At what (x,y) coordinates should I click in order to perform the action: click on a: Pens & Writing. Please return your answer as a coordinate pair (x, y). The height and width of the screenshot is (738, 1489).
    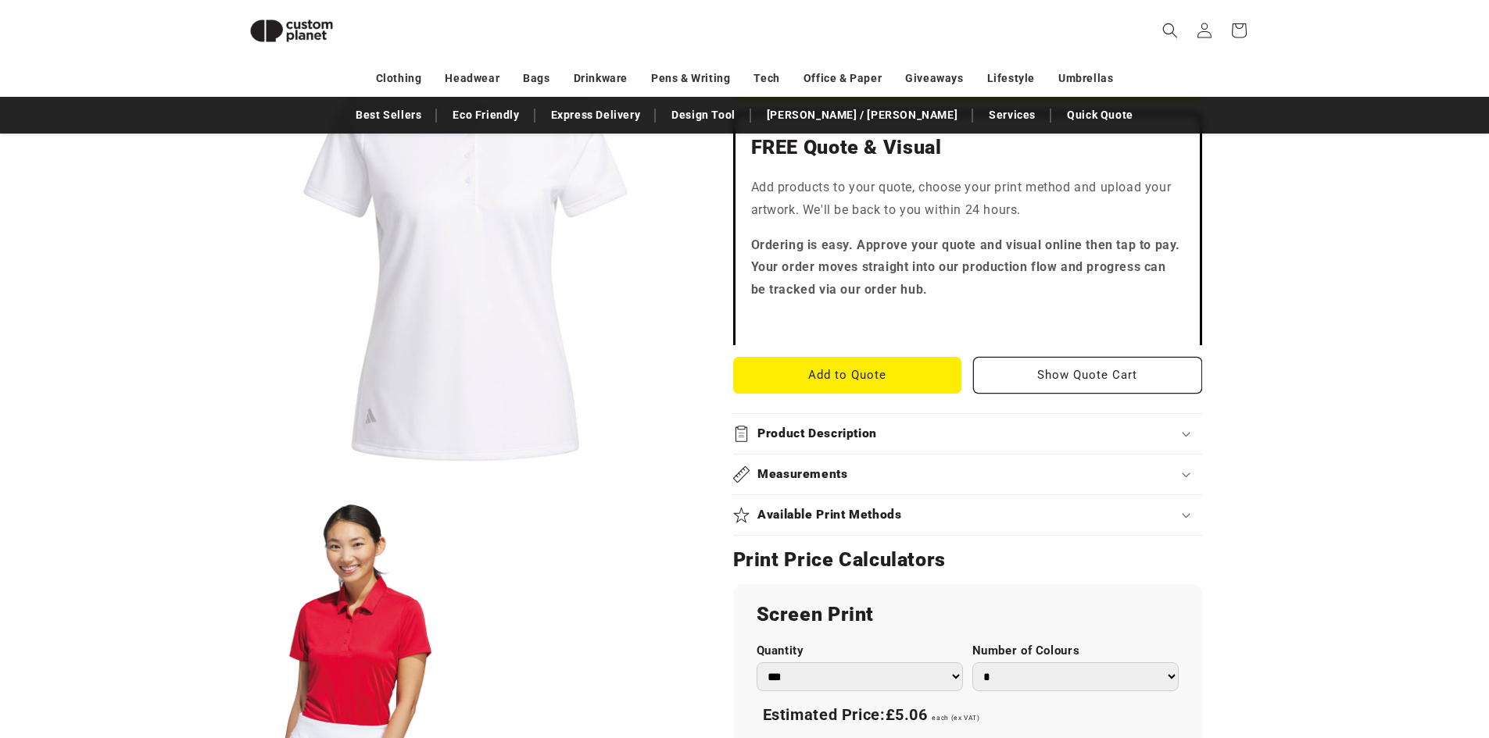
    Looking at the image, I should click on (690, 78).